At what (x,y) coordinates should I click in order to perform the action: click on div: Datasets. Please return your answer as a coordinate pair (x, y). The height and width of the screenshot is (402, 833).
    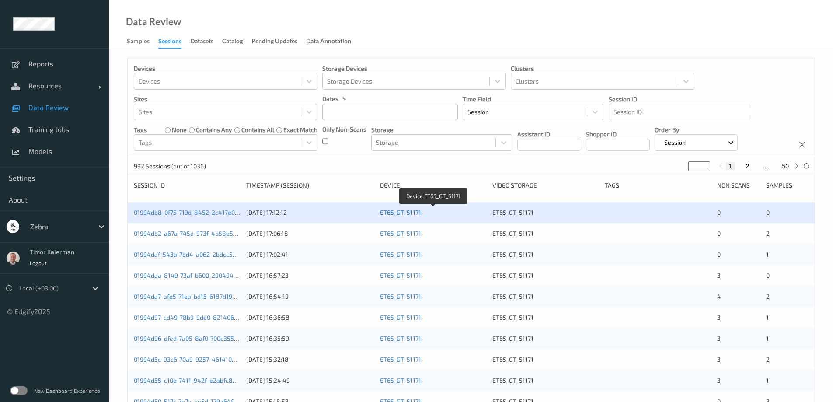
    Looking at the image, I should click on (201, 42).